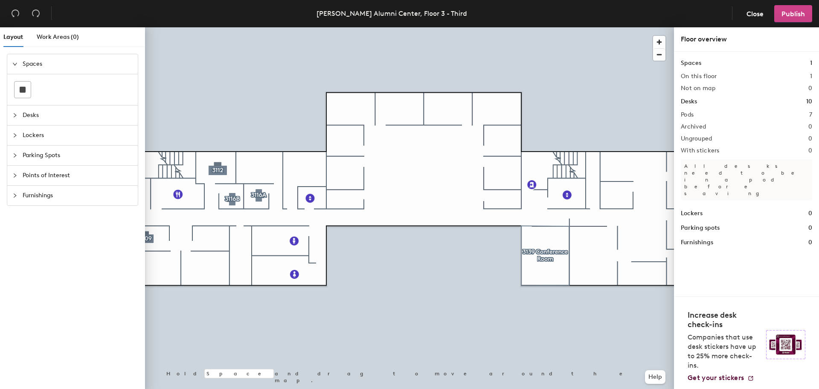 The image size is (819, 389). I want to click on span: Desks, so click(78, 115).